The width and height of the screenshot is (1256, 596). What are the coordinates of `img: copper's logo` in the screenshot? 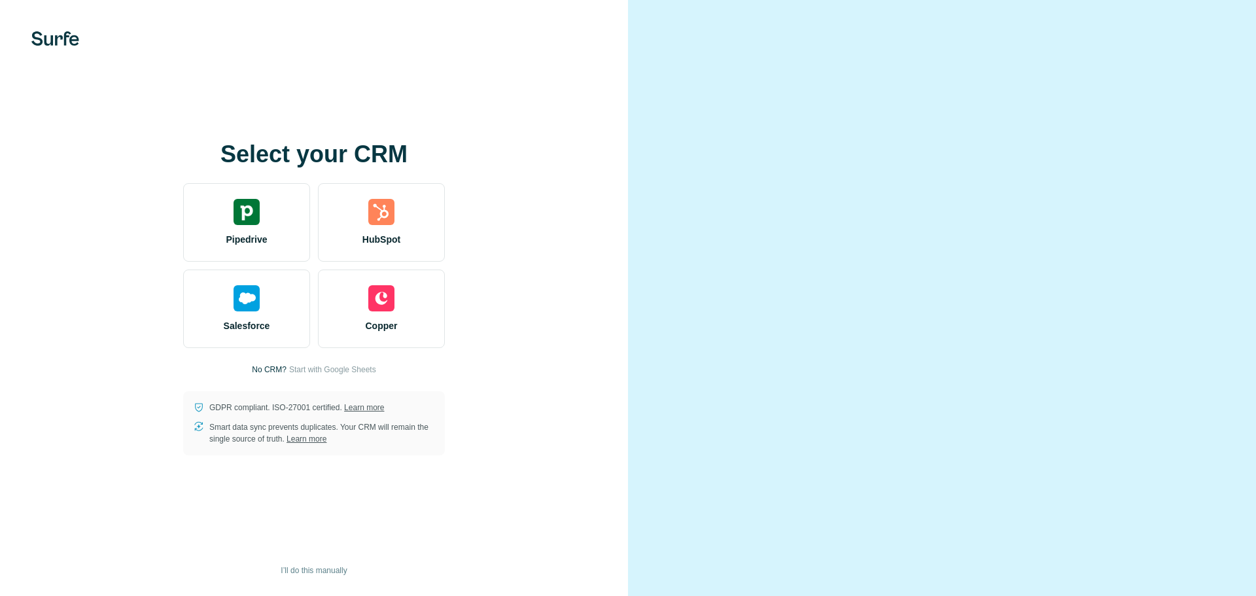 It's located at (381, 298).